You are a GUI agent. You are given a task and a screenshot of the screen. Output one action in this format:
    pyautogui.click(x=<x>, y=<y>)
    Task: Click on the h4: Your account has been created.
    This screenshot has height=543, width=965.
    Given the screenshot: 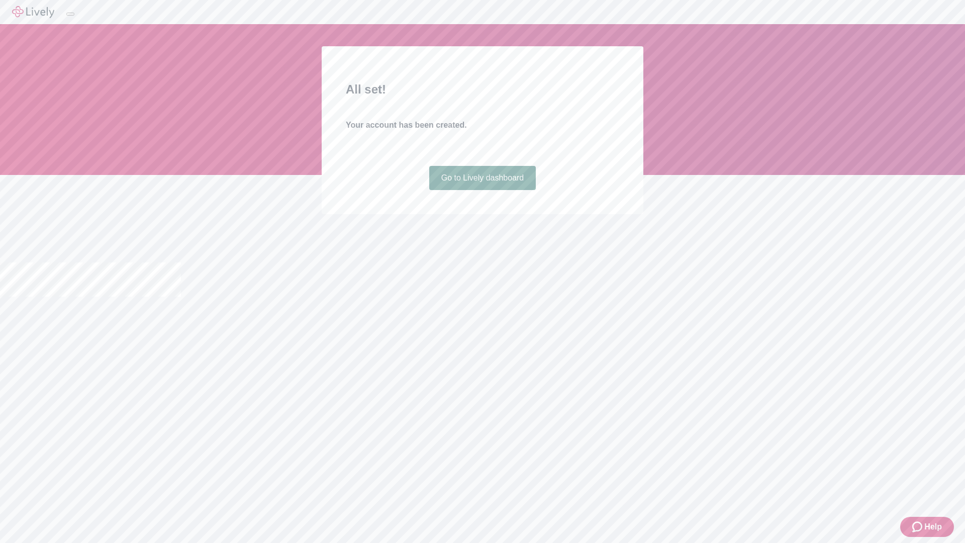 What is the action you would take?
    pyautogui.click(x=483, y=125)
    